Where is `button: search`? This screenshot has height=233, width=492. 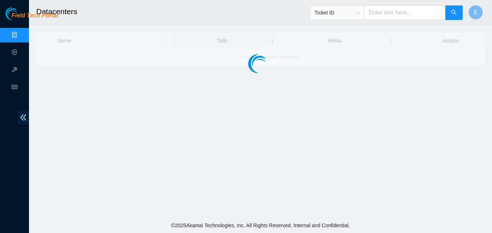 button: search is located at coordinates (454, 13).